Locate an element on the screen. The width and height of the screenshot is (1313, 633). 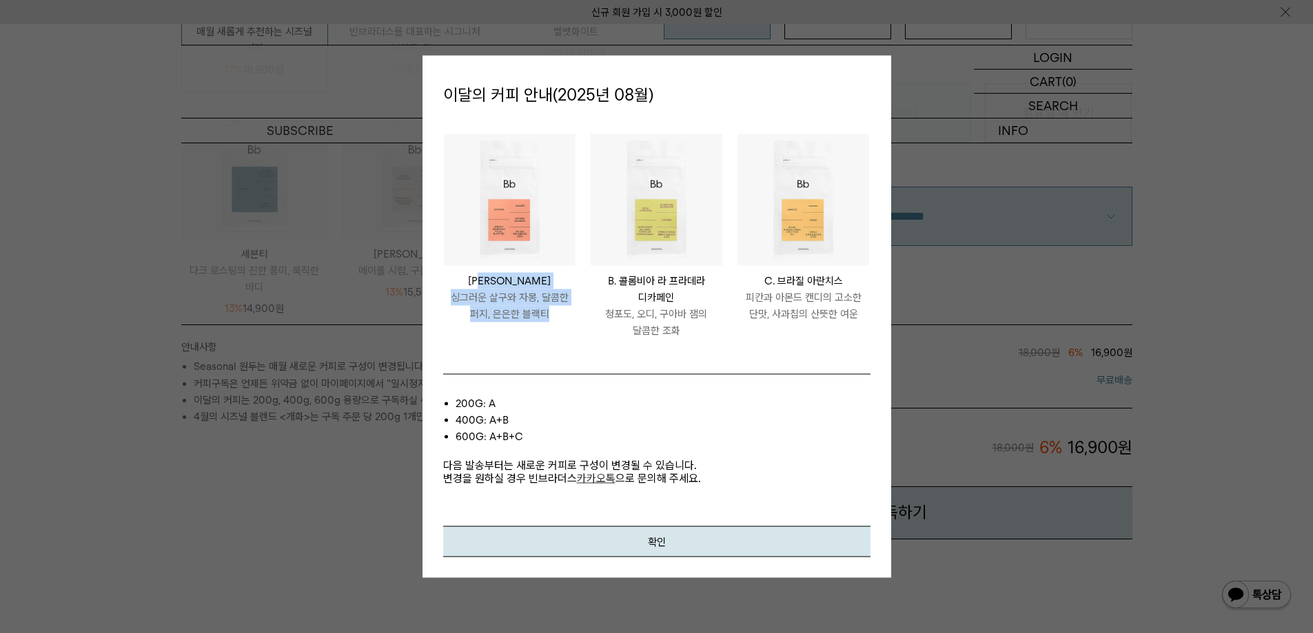
p: 다음 발송부터는 새로운 커피로 구성이 변경될 수 있습니다. 변경을 원하실 경우 빈브라더스 으로 문의해 주세요. is located at coordinates (657, 465).